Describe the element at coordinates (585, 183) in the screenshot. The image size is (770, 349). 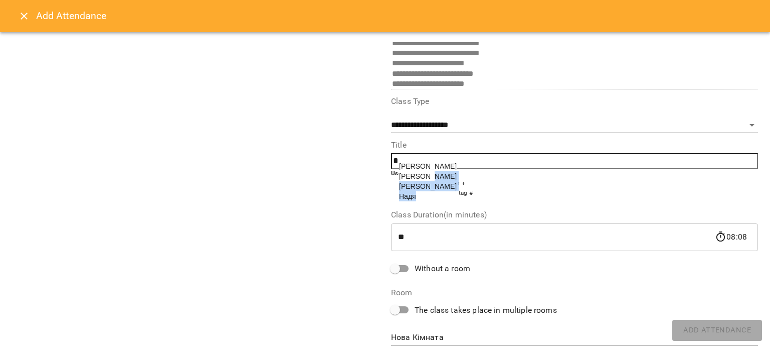
I see `li: Add a client @ or +` at that location.